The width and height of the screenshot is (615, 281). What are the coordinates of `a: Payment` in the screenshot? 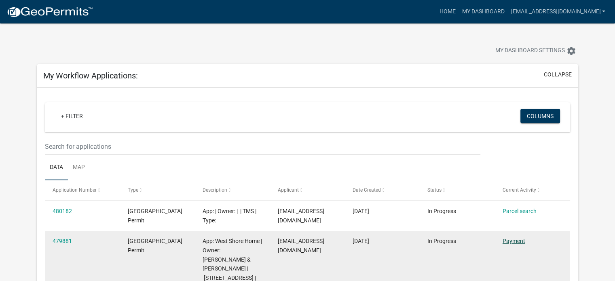 It's located at (514, 241).